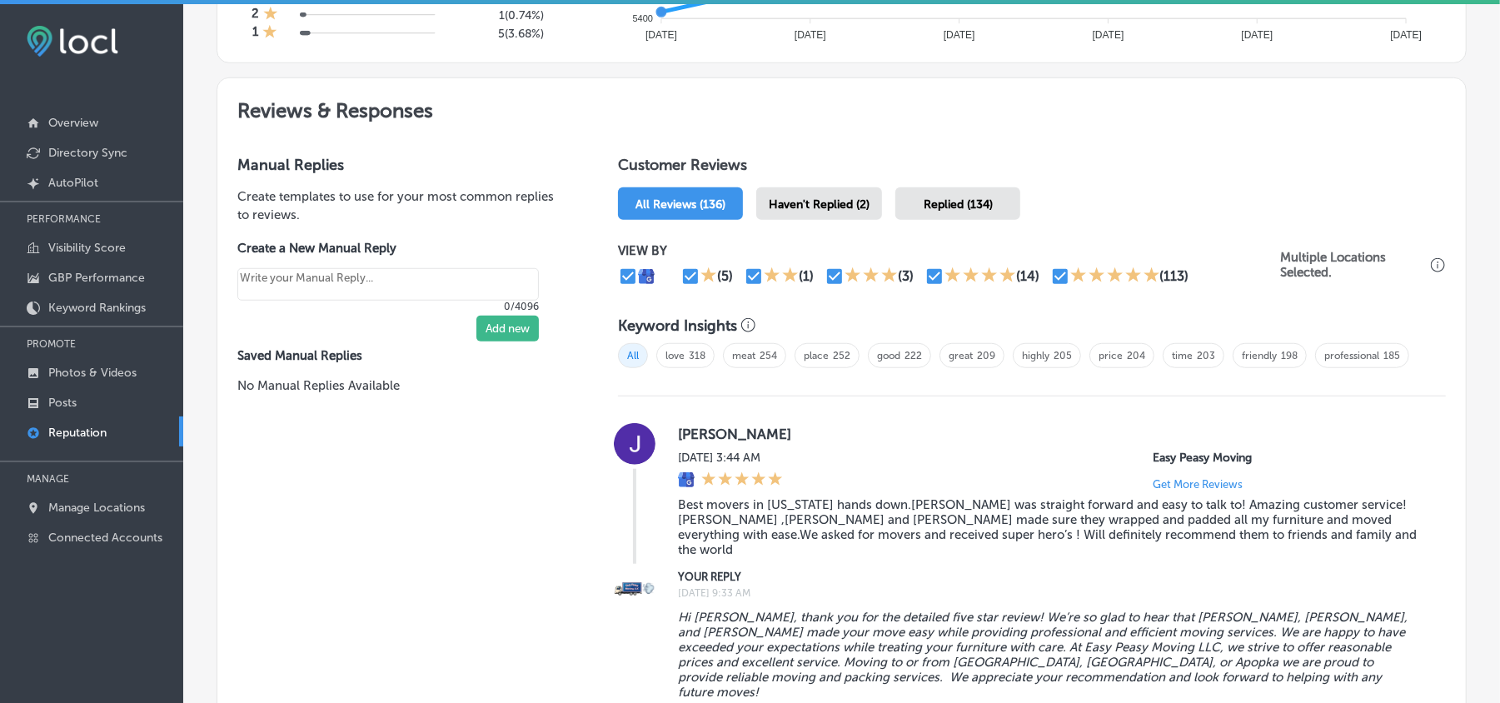 The height and width of the screenshot is (703, 1500). Describe the element at coordinates (871, 277) in the screenshot. I see `div: 3 Stars` at that location.